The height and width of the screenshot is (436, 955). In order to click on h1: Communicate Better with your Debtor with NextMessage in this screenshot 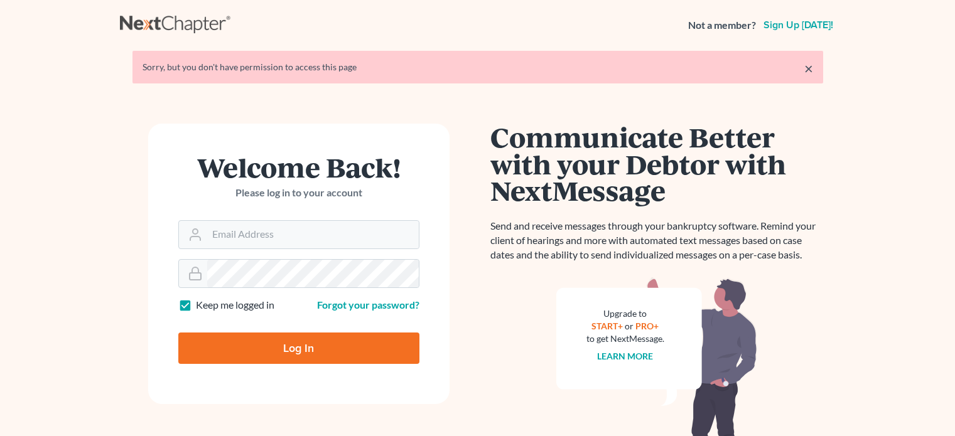, I will do `click(657, 164)`.